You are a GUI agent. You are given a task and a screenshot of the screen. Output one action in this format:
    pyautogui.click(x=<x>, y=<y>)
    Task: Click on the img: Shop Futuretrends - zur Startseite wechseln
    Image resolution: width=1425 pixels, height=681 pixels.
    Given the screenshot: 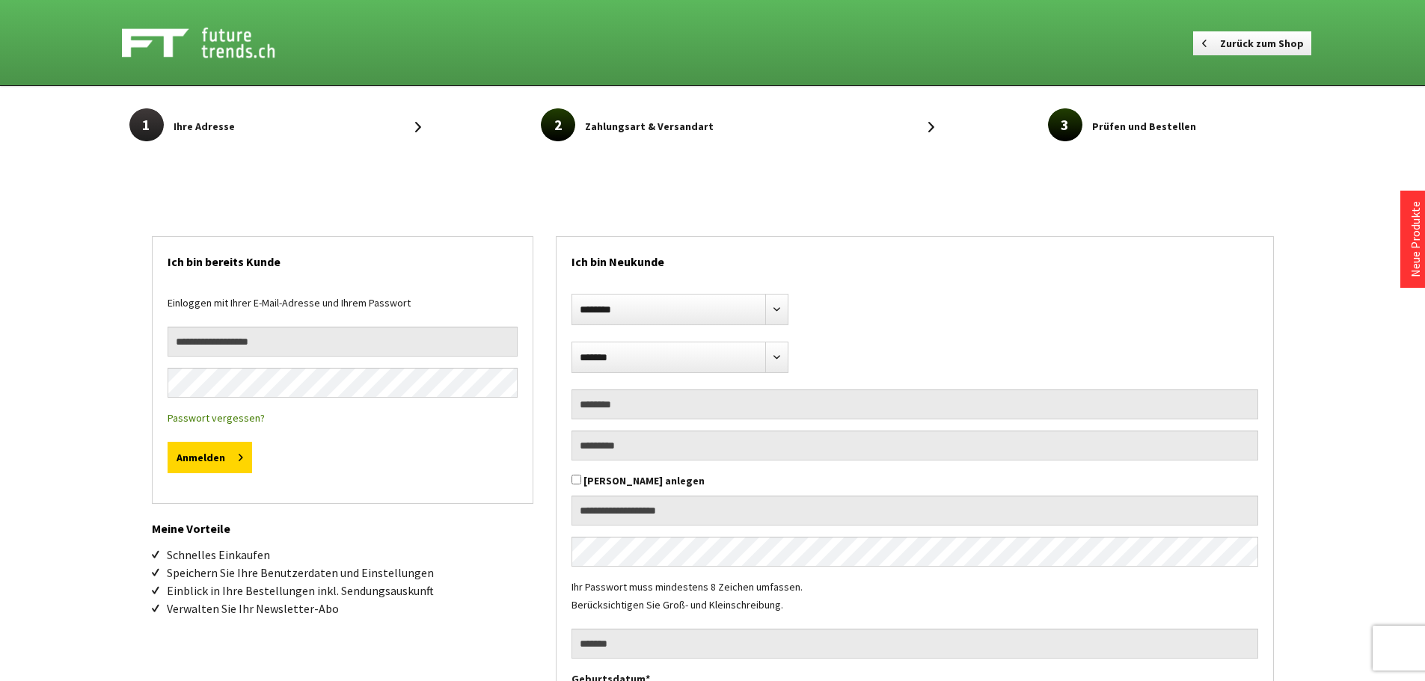 What is the action you would take?
    pyautogui.click(x=215, y=43)
    